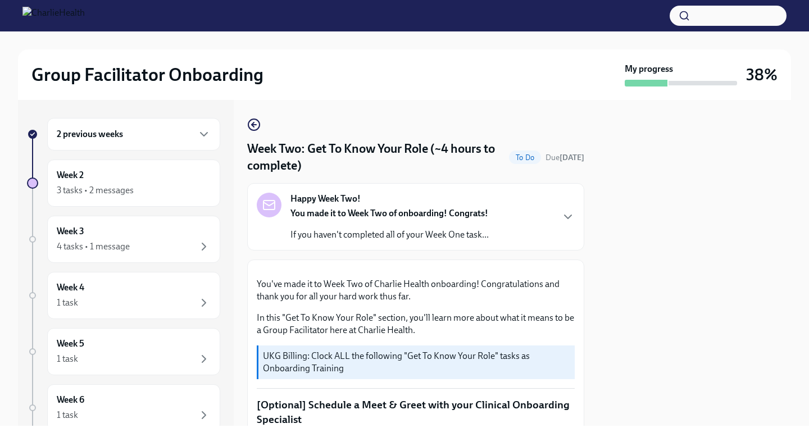  Describe the element at coordinates (376, 157) in the screenshot. I see `h4: Week Two: Get To Know Your Role (~4 hours to complete)` at that location.